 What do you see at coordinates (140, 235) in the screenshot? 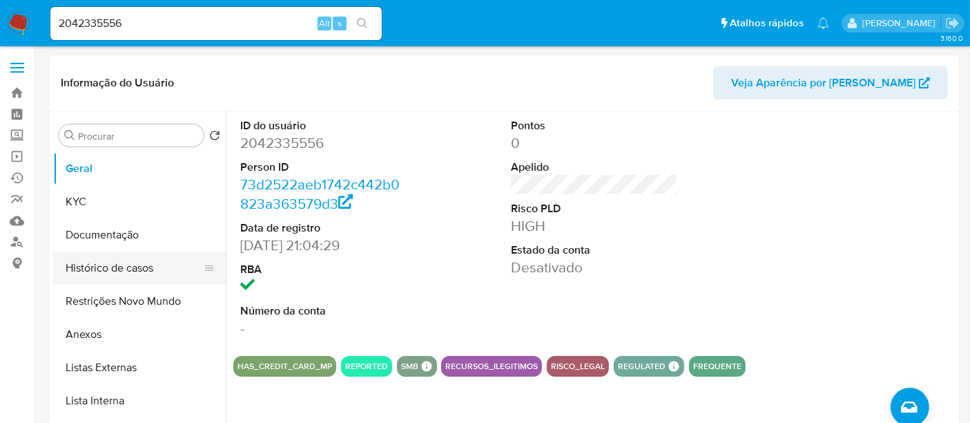
I see `button: Documentação` at bounding box center [140, 235].